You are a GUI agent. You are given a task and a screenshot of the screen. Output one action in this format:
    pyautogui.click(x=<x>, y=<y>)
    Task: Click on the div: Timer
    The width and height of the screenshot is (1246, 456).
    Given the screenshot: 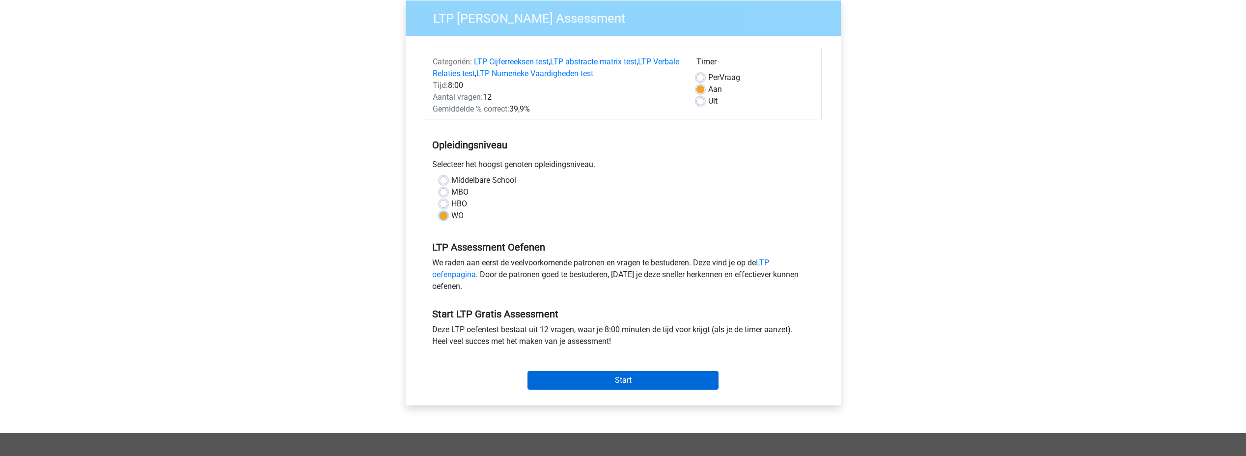 What is the action you would take?
    pyautogui.click(x=755, y=64)
    